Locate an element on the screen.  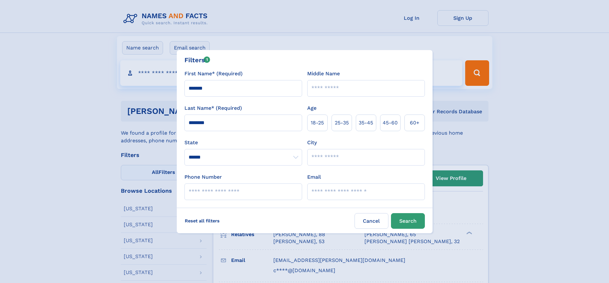
label: Last Name* (Required) is located at coordinates (213, 108).